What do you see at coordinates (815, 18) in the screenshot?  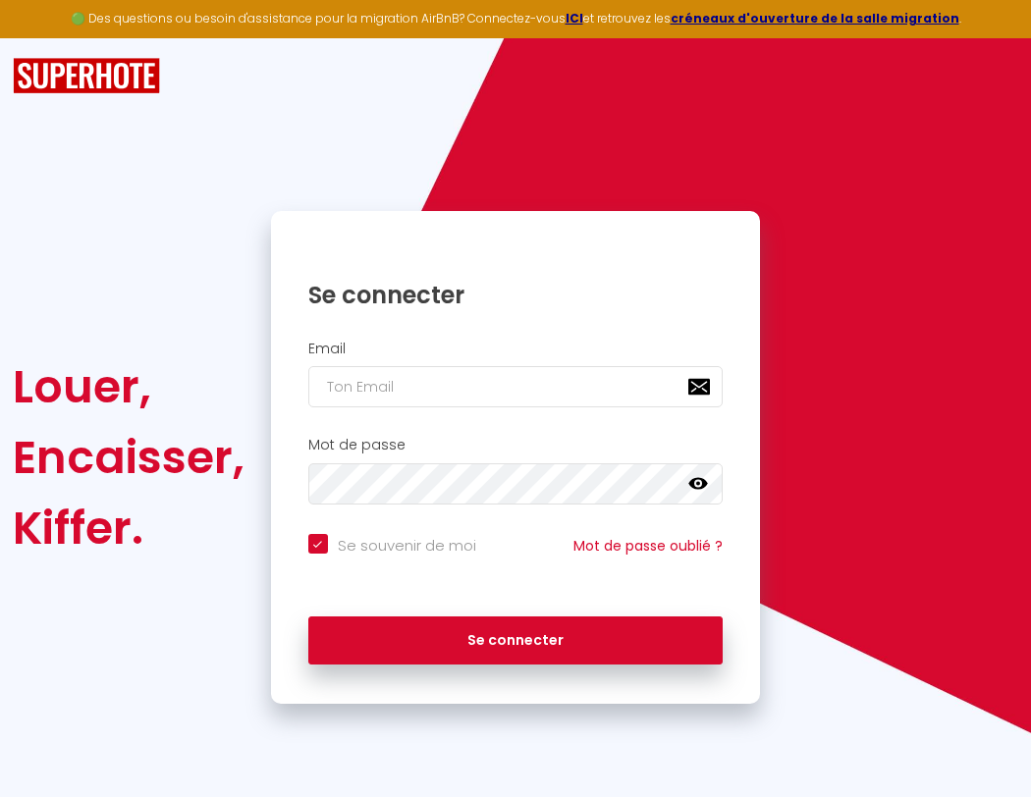 I see `strong: créneaux d'ouverture de la salle migration` at bounding box center [815, 18].